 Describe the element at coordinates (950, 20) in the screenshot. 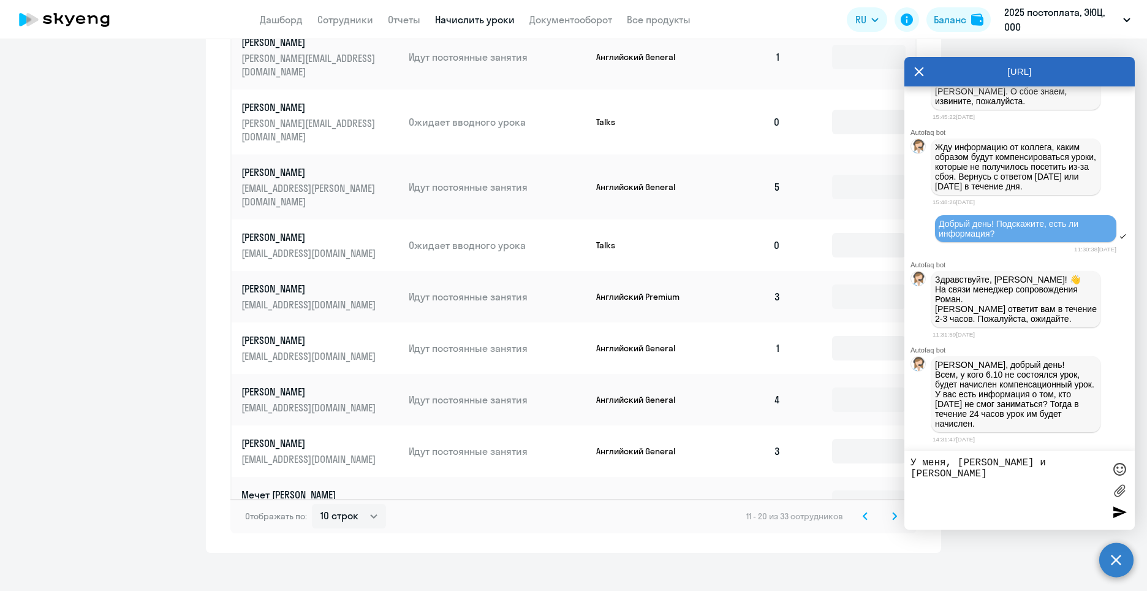

I see `div: Баланс` at that location.